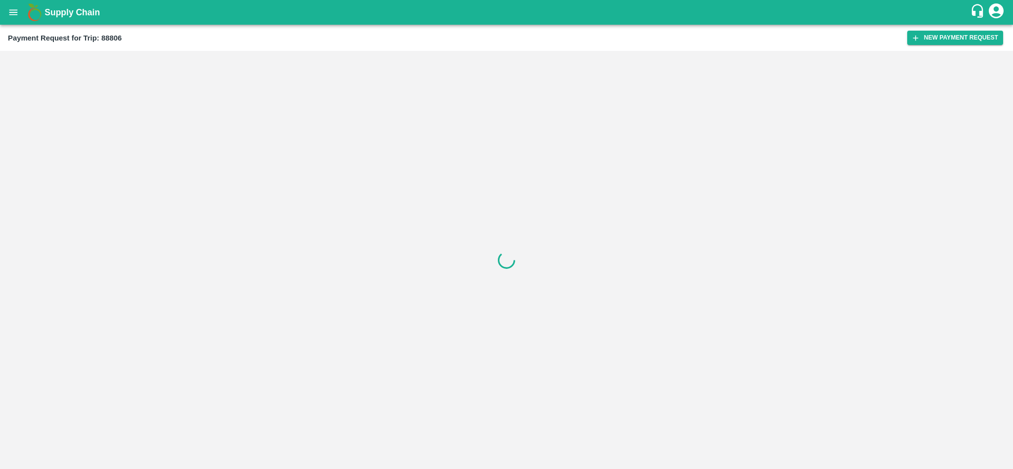  I want to click on a: Supply Chain, so click(507, 12).